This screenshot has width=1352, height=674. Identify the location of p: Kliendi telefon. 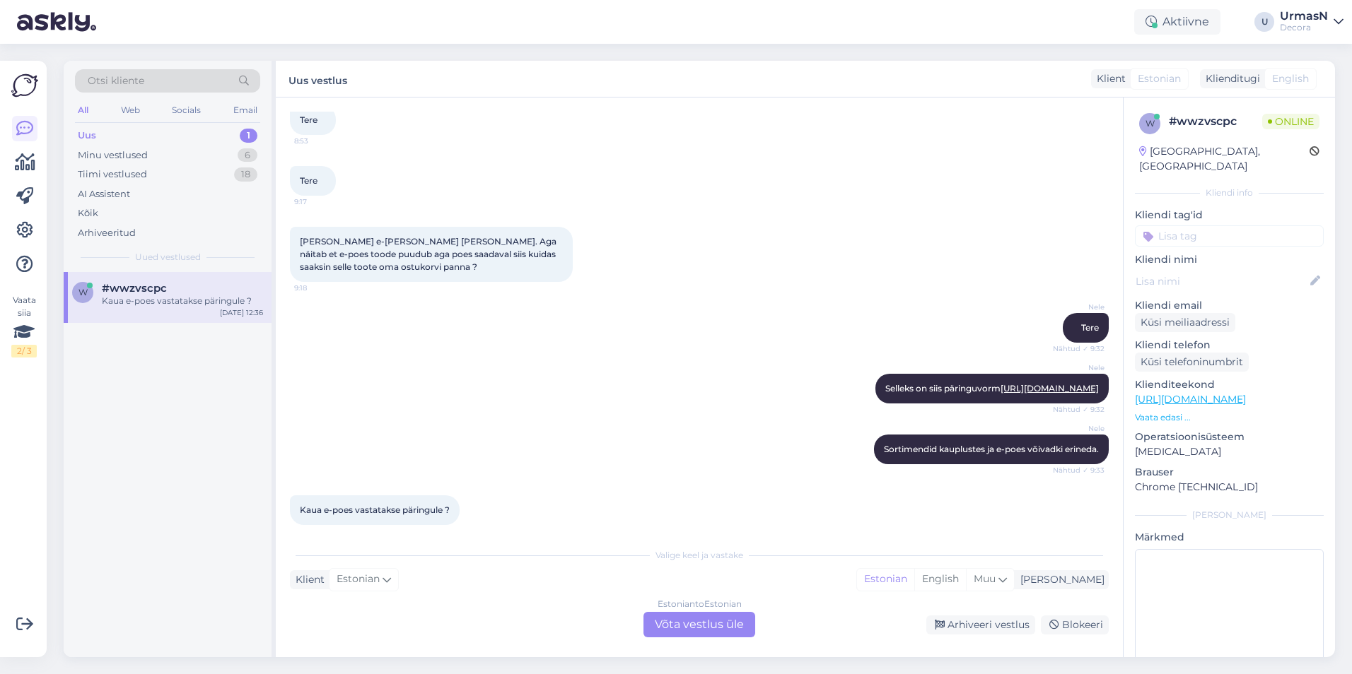
(1229, 345).